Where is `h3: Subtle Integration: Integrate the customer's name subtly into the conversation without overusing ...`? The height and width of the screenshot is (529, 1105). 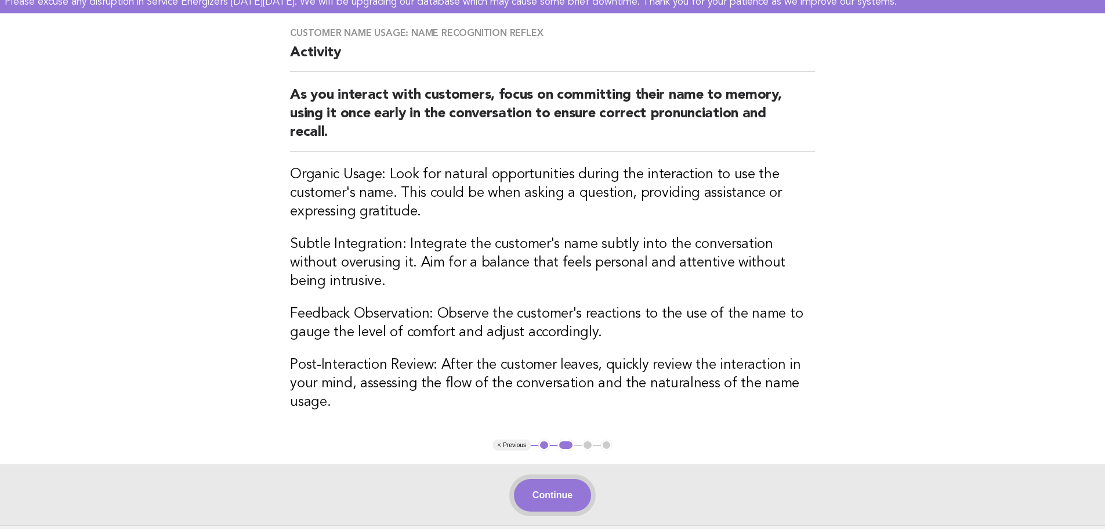
h3: Subtle Integration: Integrate the customer's name subtly into the conversation without overusing ... is located at coordinates (552, 263).